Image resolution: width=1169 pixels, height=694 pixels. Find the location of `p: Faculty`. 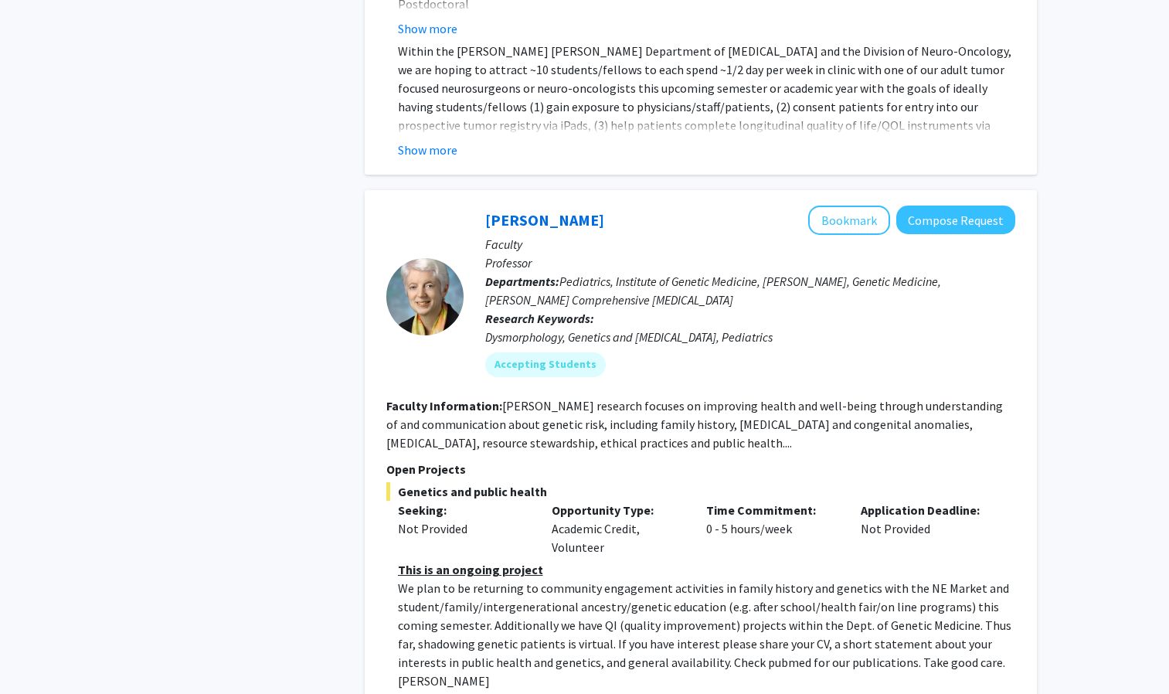

p: Faculty is located at coordinates (750, 244).